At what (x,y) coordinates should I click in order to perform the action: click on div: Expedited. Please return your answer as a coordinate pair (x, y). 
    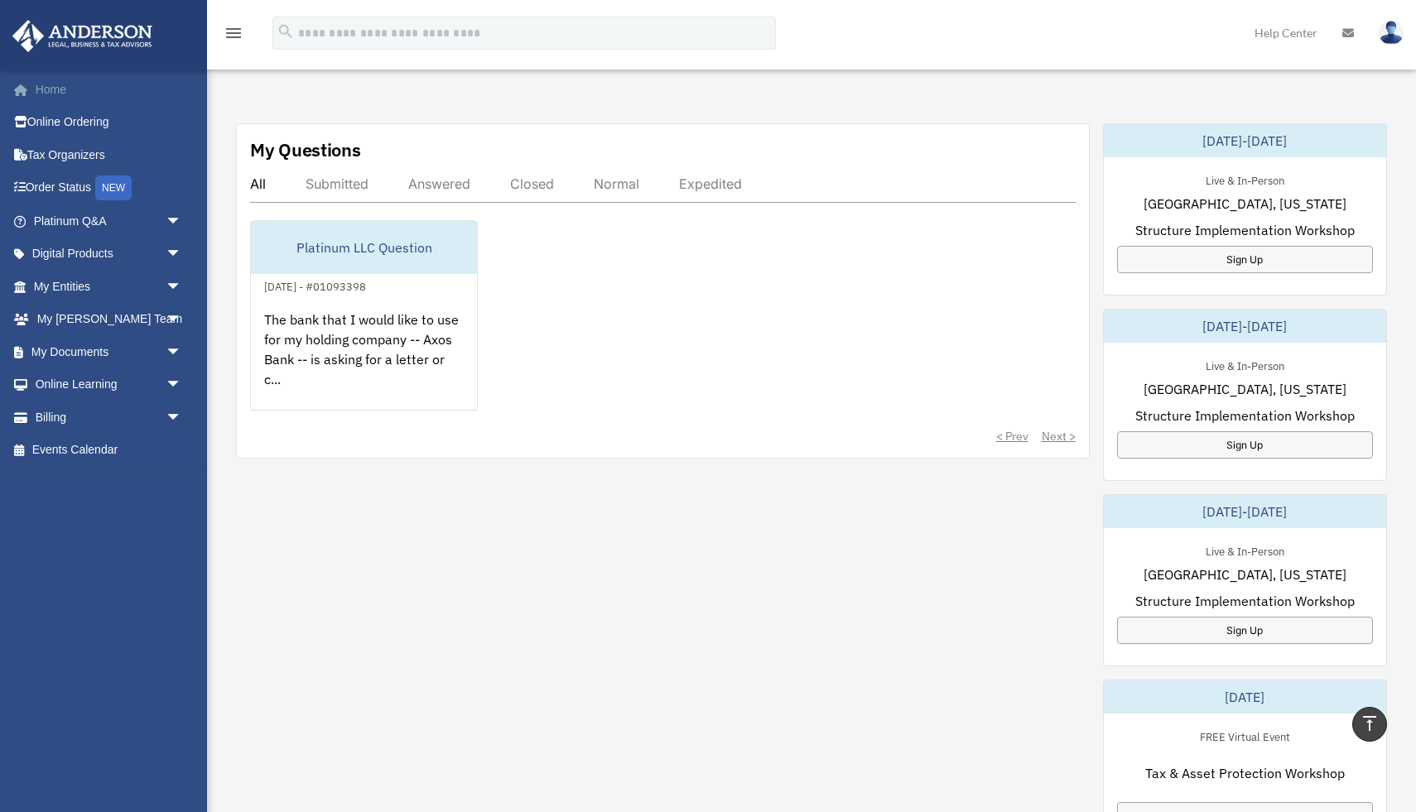
    Looking at the image, I should click on (710, 184).